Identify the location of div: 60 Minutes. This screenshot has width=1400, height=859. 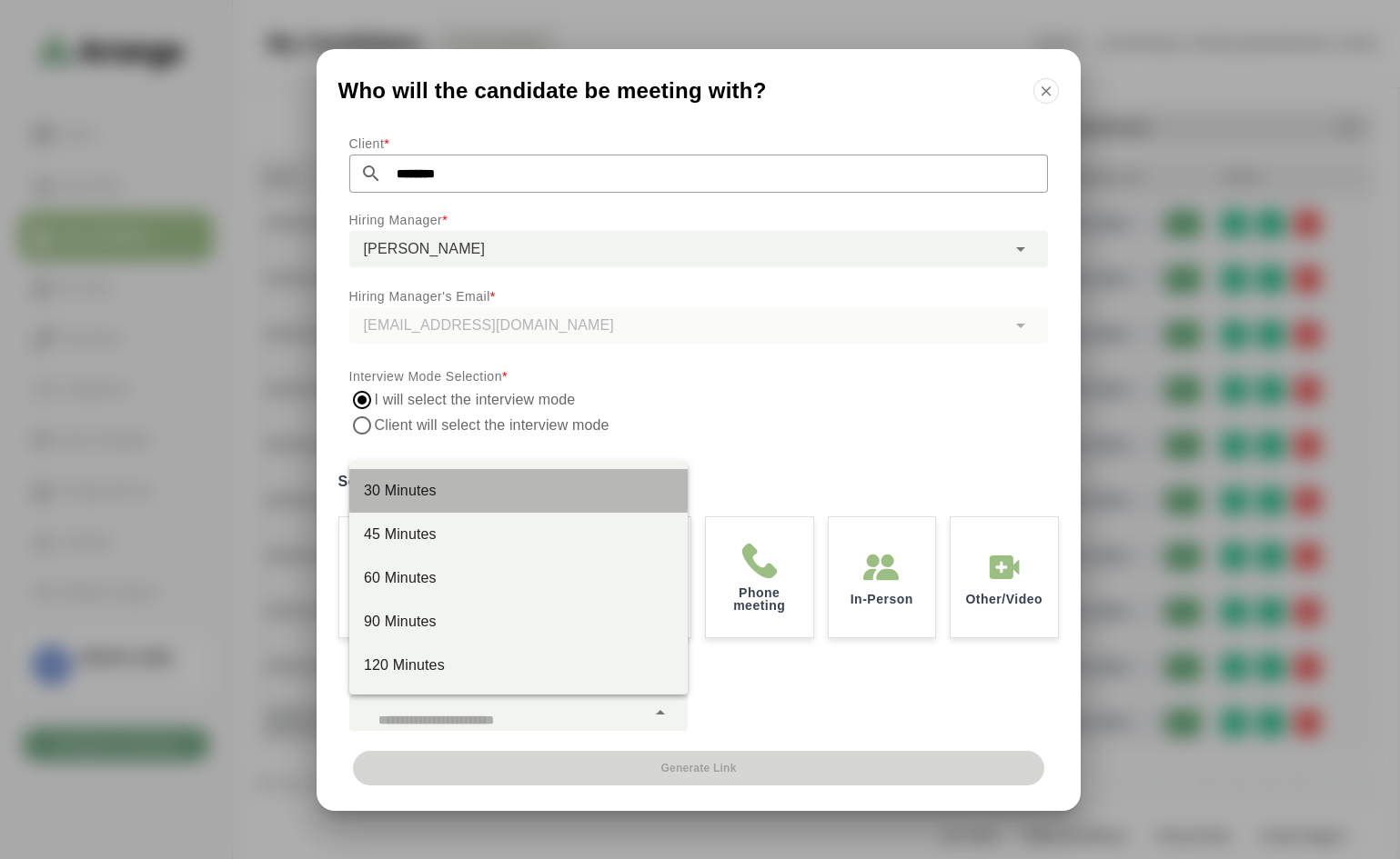
(519, 578).